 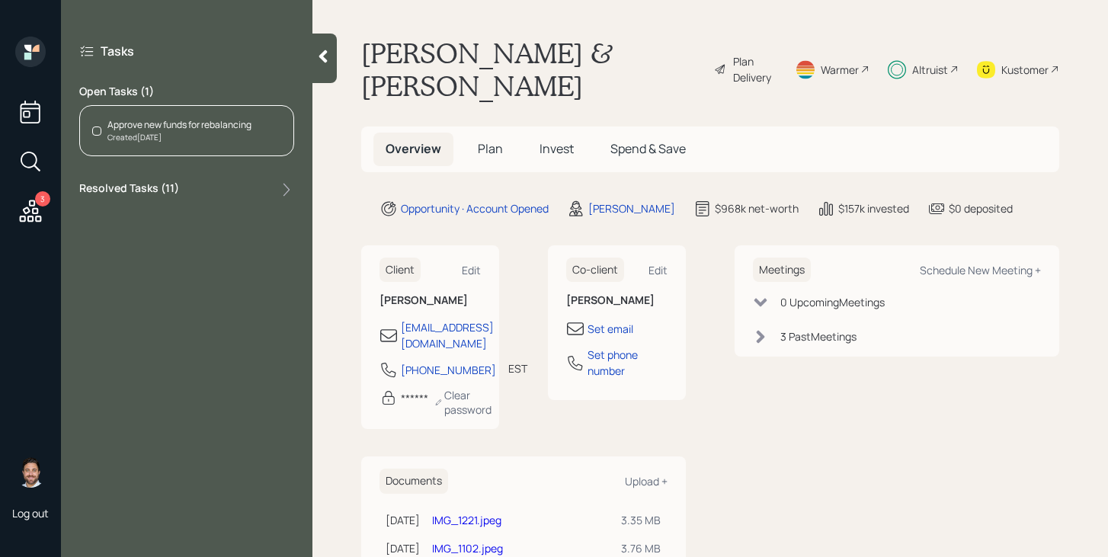 I want to click on div: Set phone number, so click(x=627, y=363).